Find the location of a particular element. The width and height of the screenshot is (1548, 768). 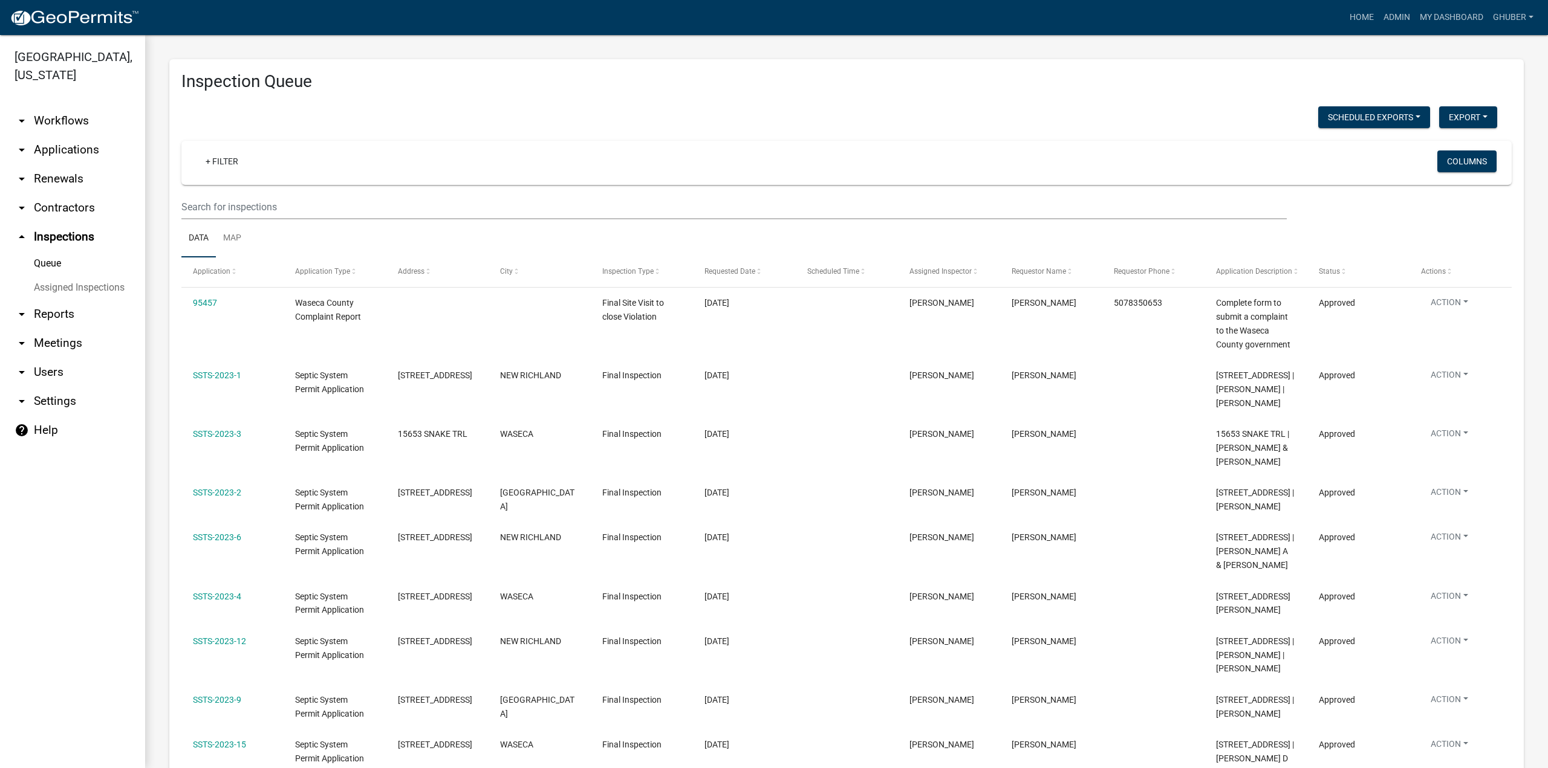

span: 26889 145TH ST | DAVID A & KATHERINE J DIEL is located at coordinates (1254, 551).